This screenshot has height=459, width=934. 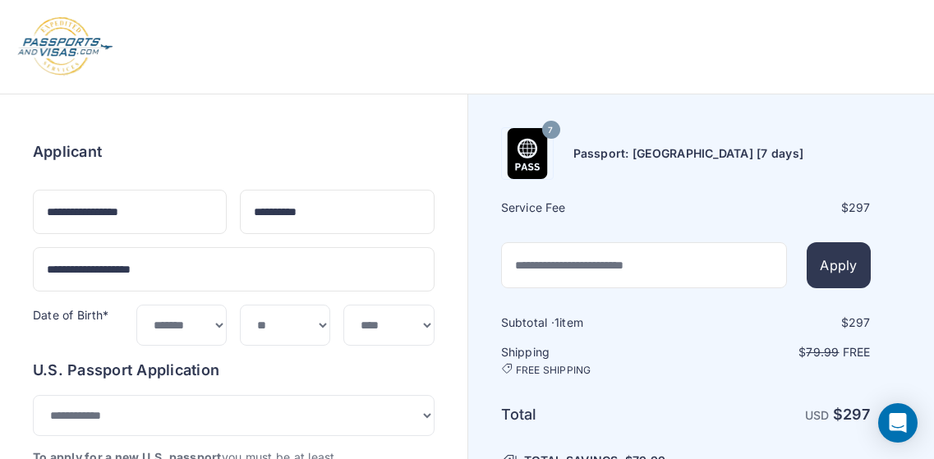 What do you see at coordinates (67, 152) in the screenshot?
I see `h6: Applicant` at bounding box center [67, 152].